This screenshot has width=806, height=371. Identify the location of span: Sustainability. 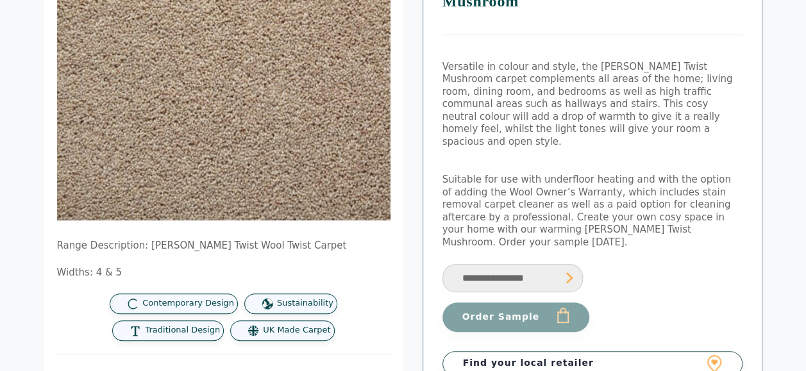
(305, 303).